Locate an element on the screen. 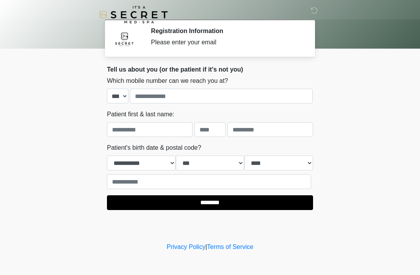 The image size is (420, 275). label: Patient's birth date & postal code? is located at coordinates (154, 148).